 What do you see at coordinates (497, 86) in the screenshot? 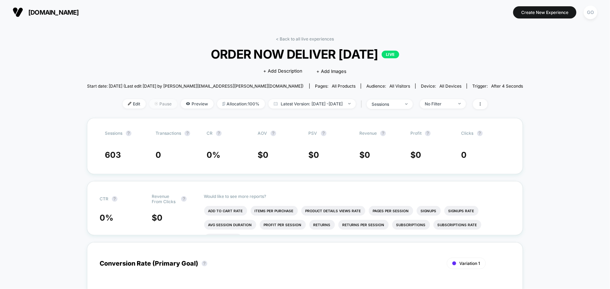
I see `div: Trigger:` at bounding box center [497, 86].